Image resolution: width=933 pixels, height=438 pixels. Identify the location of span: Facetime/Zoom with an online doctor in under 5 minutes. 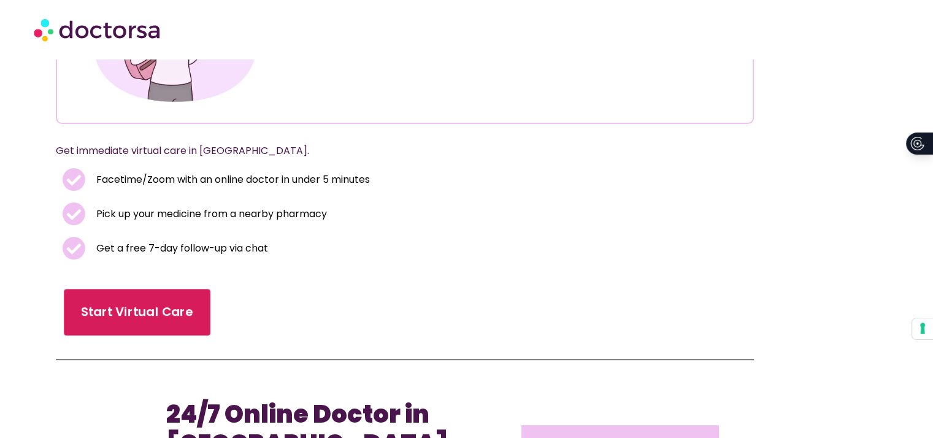
(231, 180).